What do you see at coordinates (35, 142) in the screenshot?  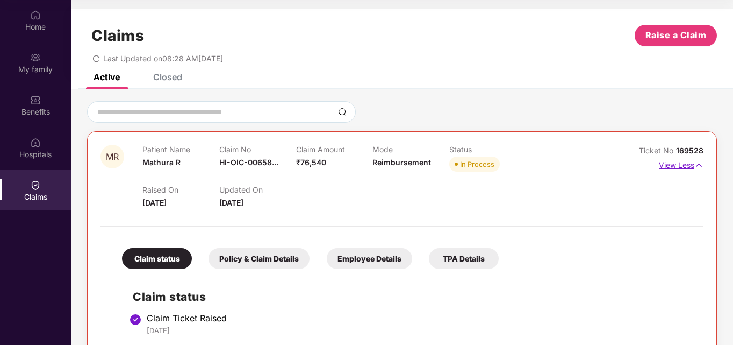 I see `img: svg+xml;base64,PHN2ZyBpZD0iSG9zcGl0YWxzIiB4bWxucz0iaHR0cDovL3d3dy53My5vcmcvMjAwMC9zdmciIHdpZHRoPS...` at bounding box center [35, 142].